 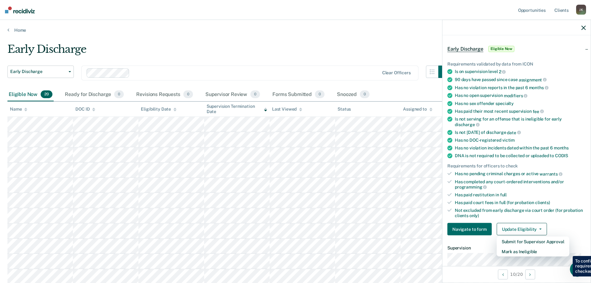 I want to click on dt: Supervision, so click(x=516, y=248).